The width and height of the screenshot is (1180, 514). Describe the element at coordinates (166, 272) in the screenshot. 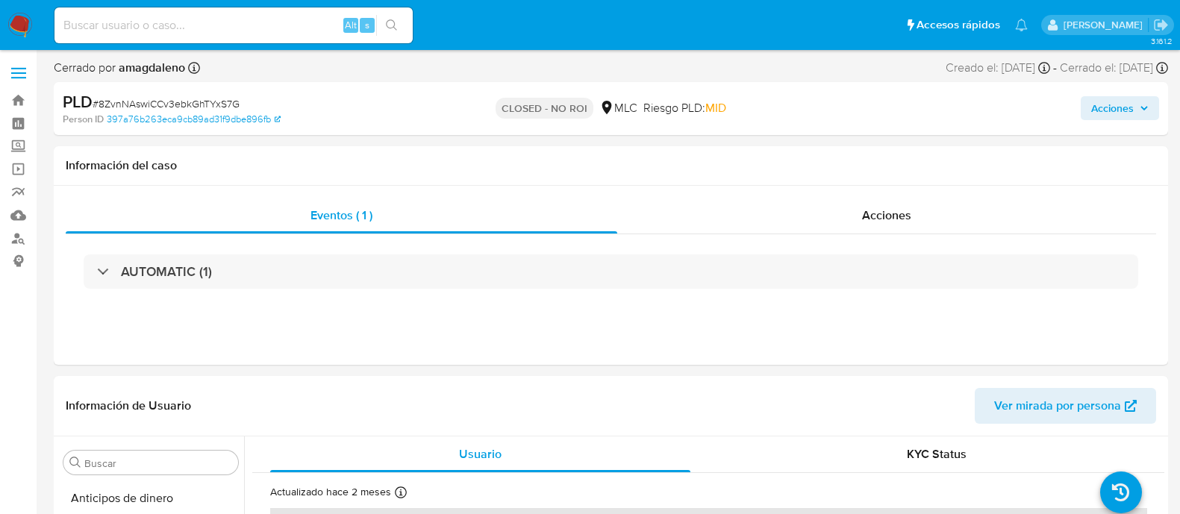

I see `h3: AUTOMATIC (1)` at that location.